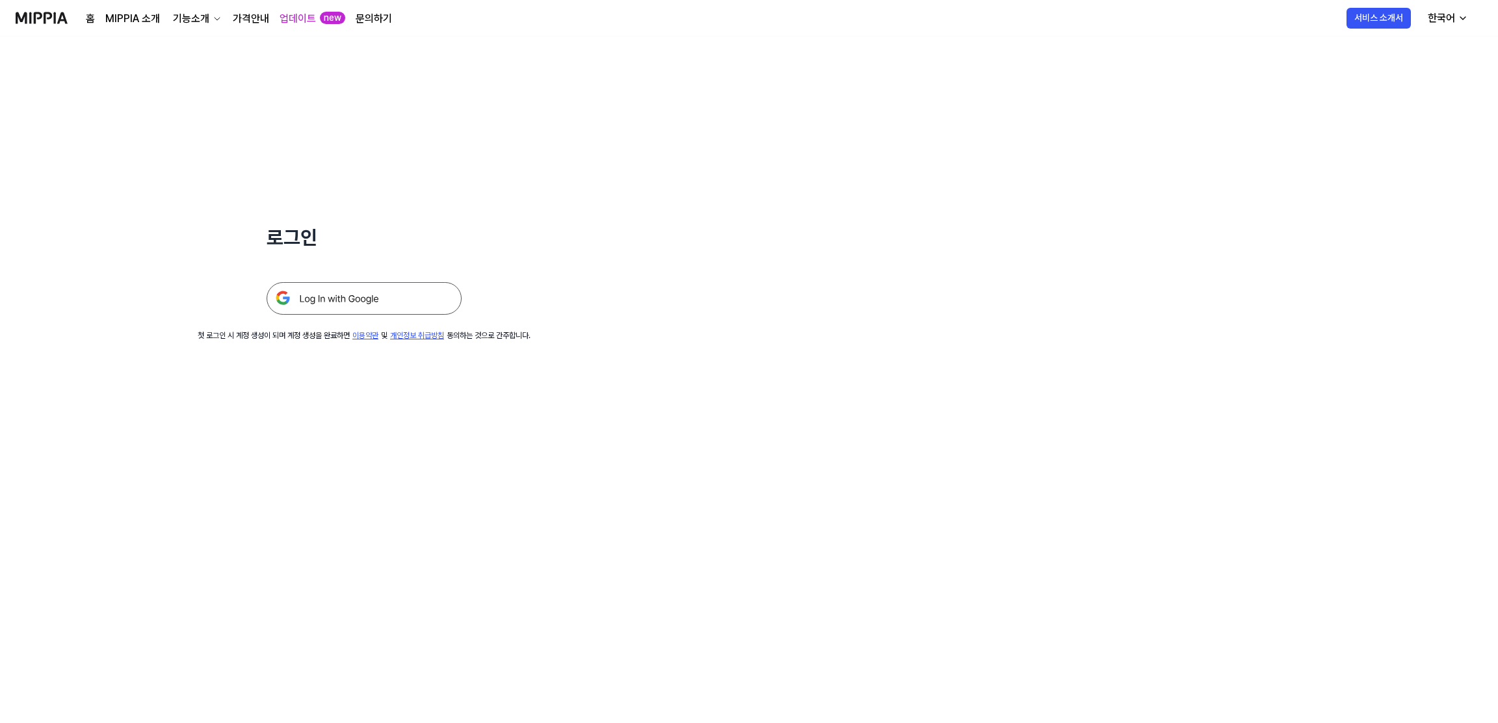  I want to click on div: new, so click(332, 18).